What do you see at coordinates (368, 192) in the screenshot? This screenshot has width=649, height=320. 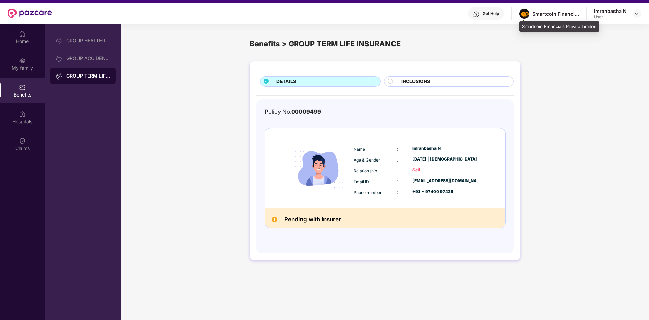 I see `span: Phone number` at bounding box center [368, 192].